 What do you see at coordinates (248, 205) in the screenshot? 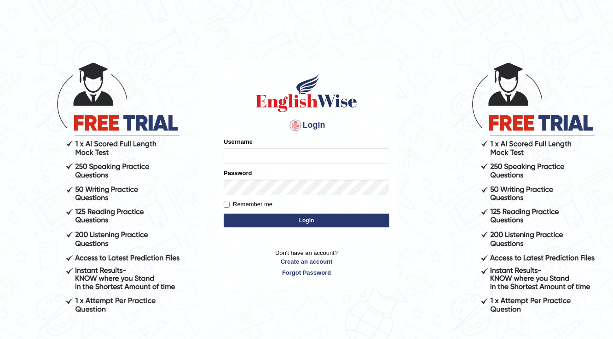
I see `label: Remember me` at bounding box center [248, 205].